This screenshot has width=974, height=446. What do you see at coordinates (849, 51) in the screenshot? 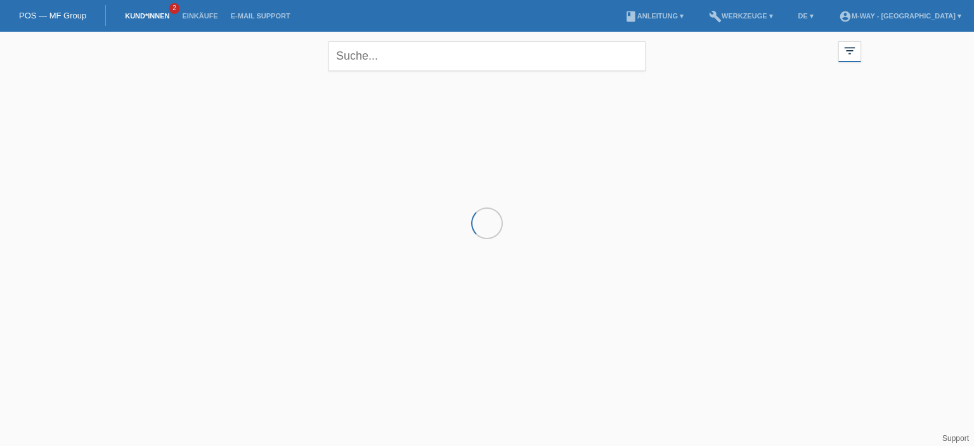
I see `i: filter_list` at bounding box center [849, 51].